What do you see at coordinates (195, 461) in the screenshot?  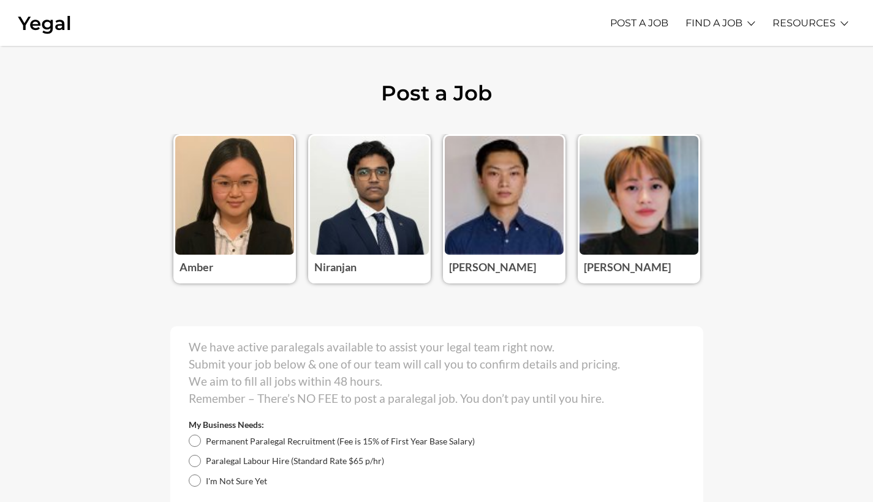 I see `input: Paralegal Labour Hire (Standard Rate $65 p/hr)` at bounding box center [195, 461].